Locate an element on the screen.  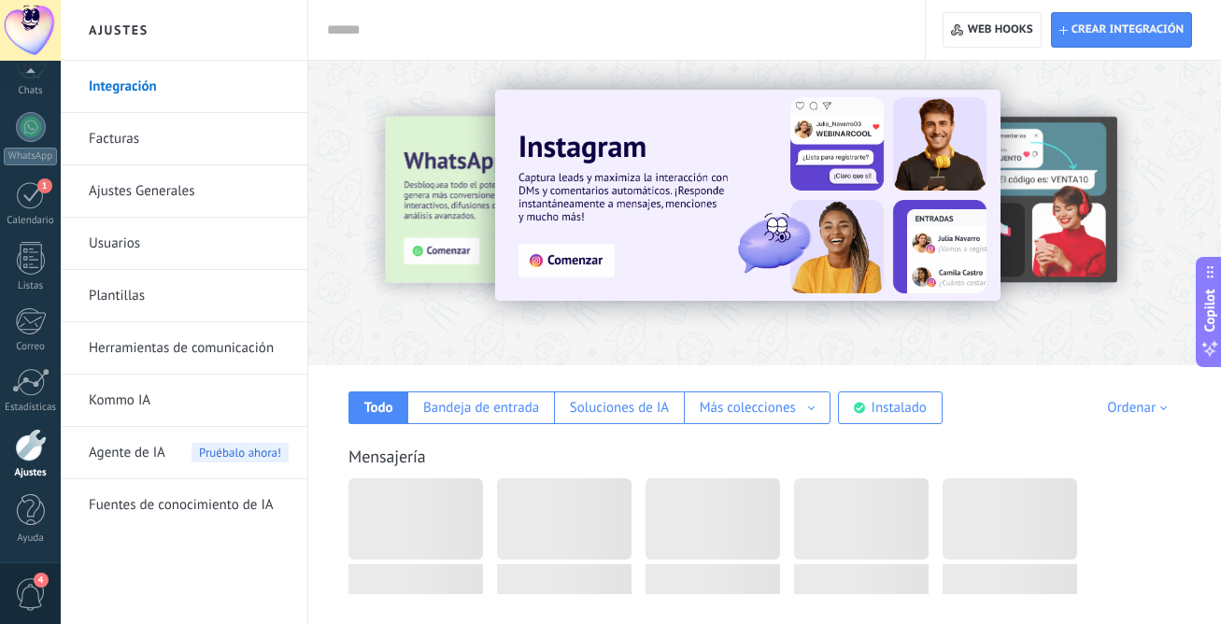
div: Soluciones de IA is located at coordinates (620, 407).